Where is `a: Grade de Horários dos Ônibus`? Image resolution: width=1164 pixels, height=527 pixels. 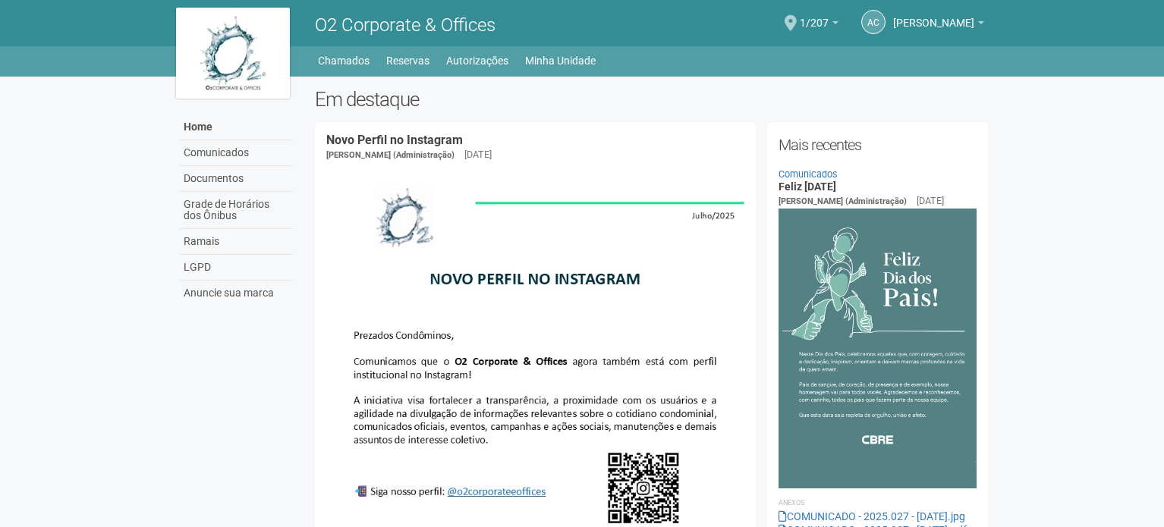
a: Grade de Horários dos Ônibus is located at coordinates (236, 210).